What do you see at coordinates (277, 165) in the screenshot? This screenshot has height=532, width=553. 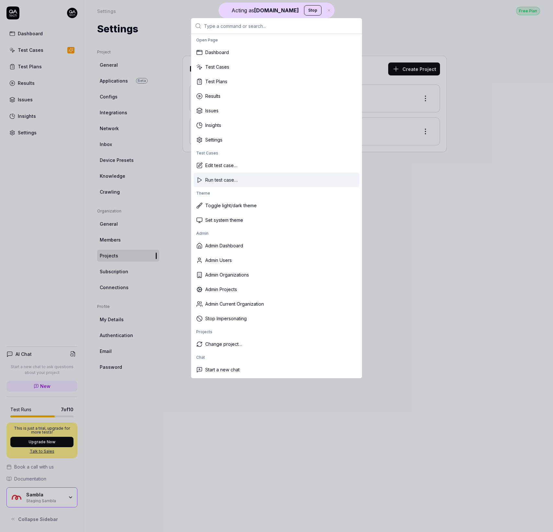 I see `div: Edit test case…` at bounding box center [277, 165].